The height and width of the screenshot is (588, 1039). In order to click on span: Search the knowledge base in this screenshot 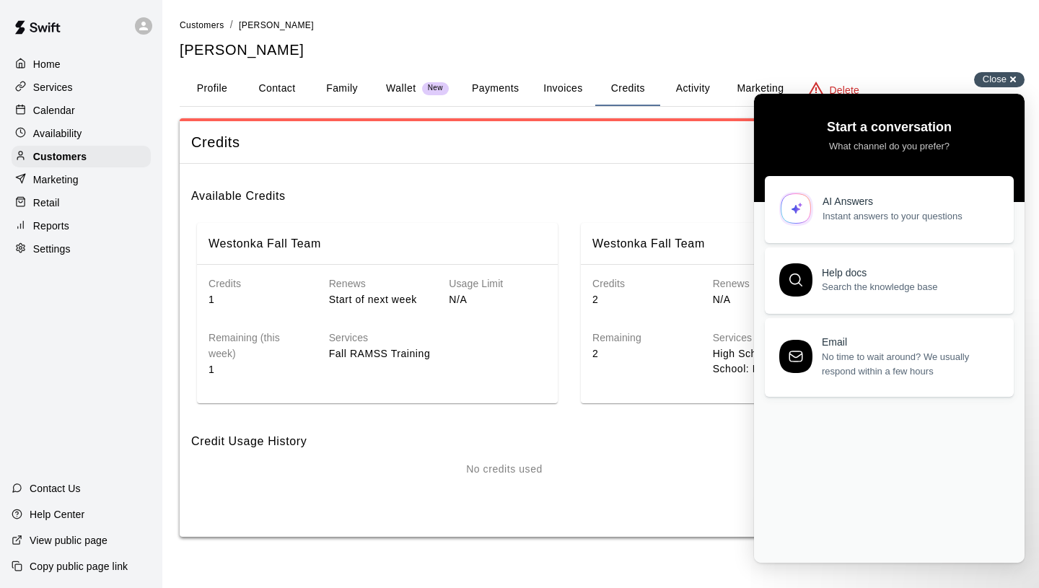, I will do `click(155, 193)`.